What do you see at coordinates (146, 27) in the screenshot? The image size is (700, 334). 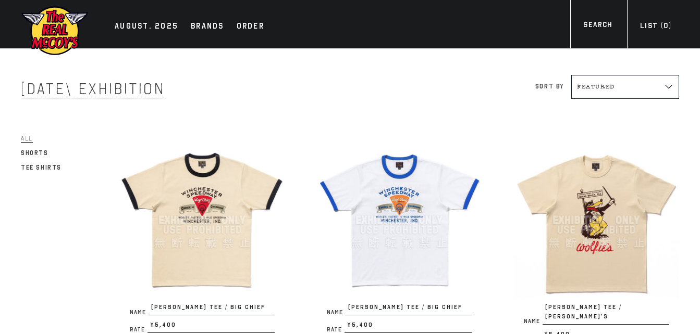 I see `a: AUGUST. 2025` at bounding box center [146, 27].